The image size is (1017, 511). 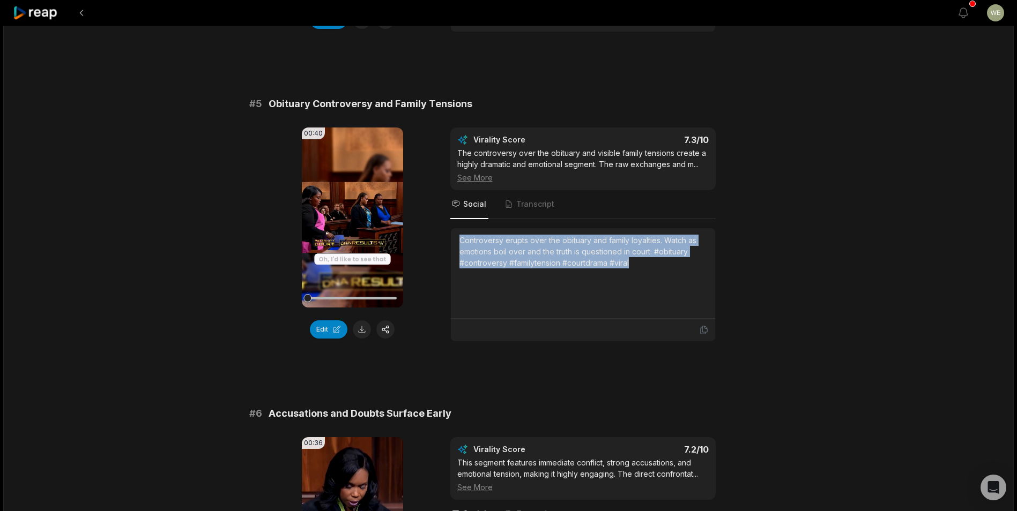 I want to click on span: Accusations and Doubts Surface Early, so click(x=360, y=414).